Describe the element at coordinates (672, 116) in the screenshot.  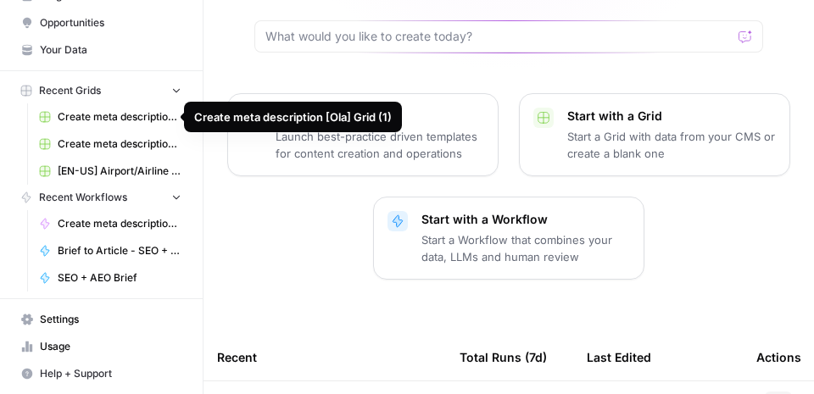
I see `p: Start with a Grid` at that location.